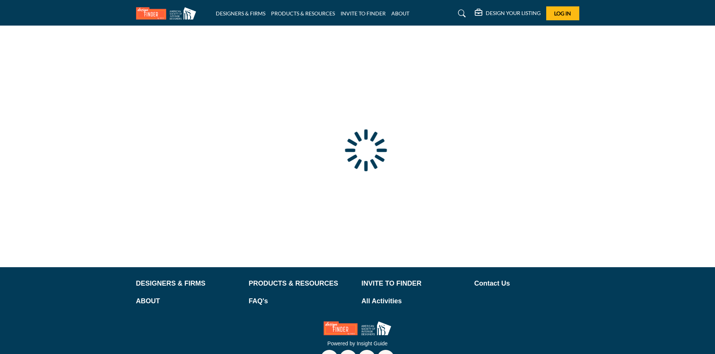 The height and width of the screenshot is (354, 715). Describe the element at coordinates (563, 13) in the screenshot. I see `button: Log In` at that location.